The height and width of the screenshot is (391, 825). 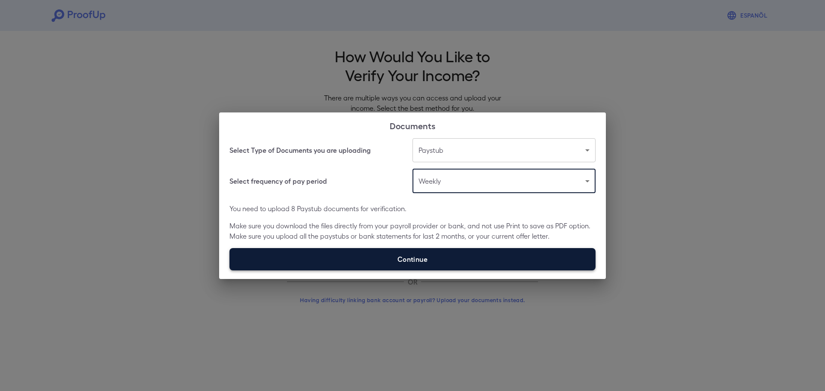 What do you see at coordinates (412, 259) in the screenshot?
I see `label: Continue` at bounding box center [412, 259].